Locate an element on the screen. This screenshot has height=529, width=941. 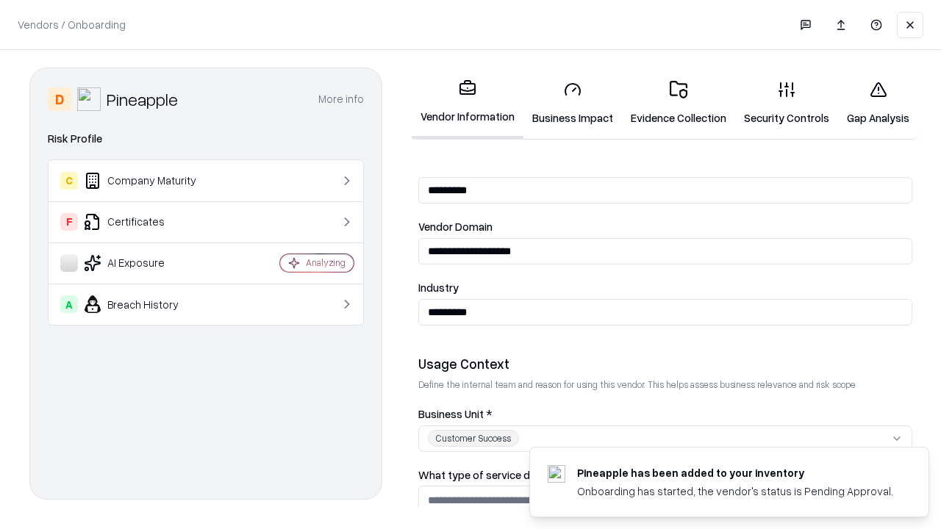
img: Pineapple is located at coordinates (89, 99).